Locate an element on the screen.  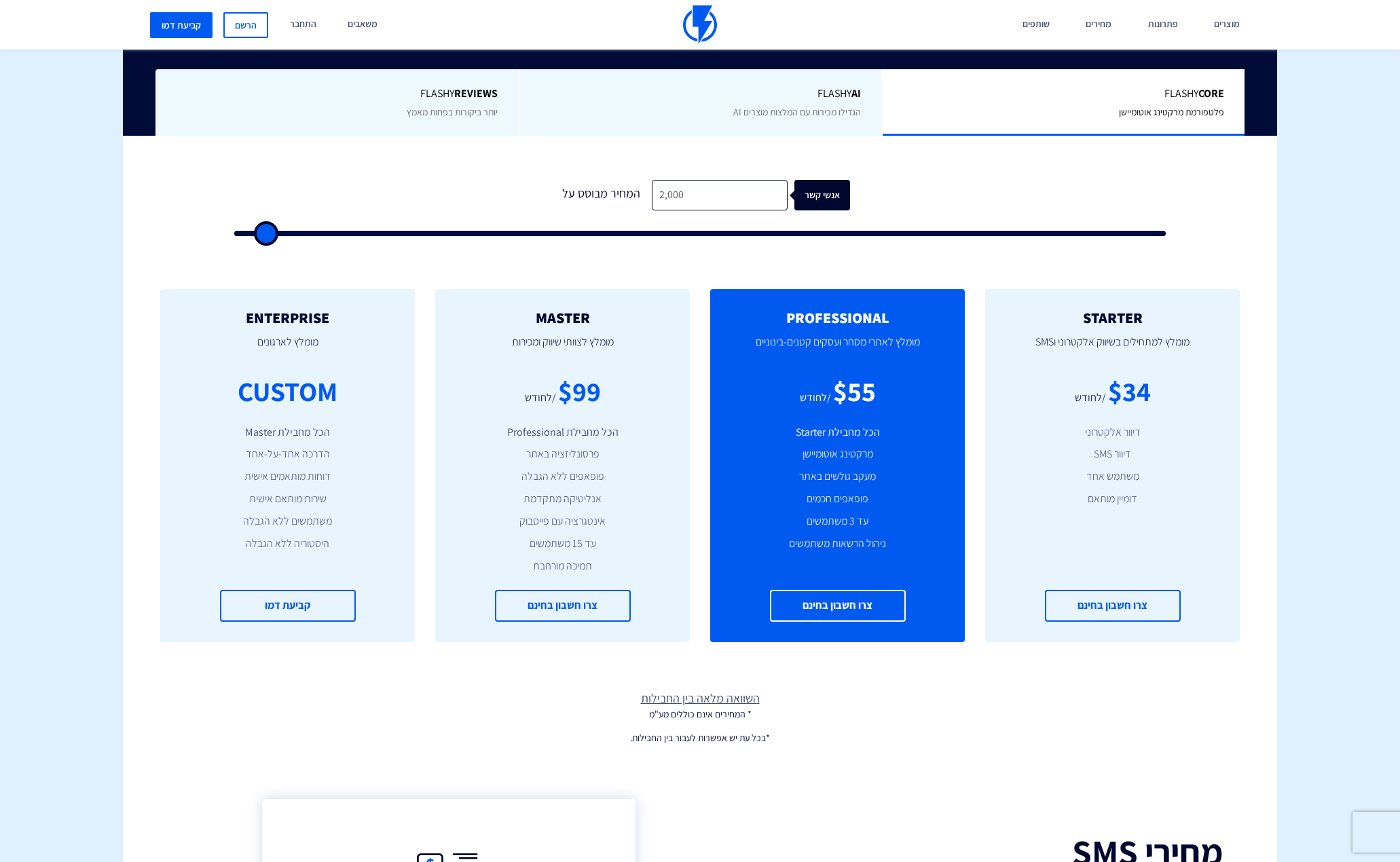
div: $34 is located at coordinates (1130, 391).